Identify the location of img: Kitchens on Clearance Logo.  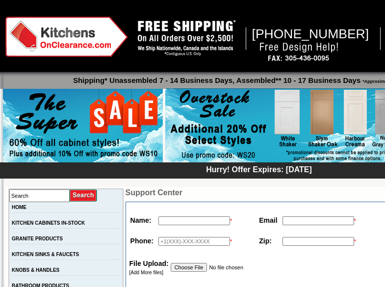
(67, 37).